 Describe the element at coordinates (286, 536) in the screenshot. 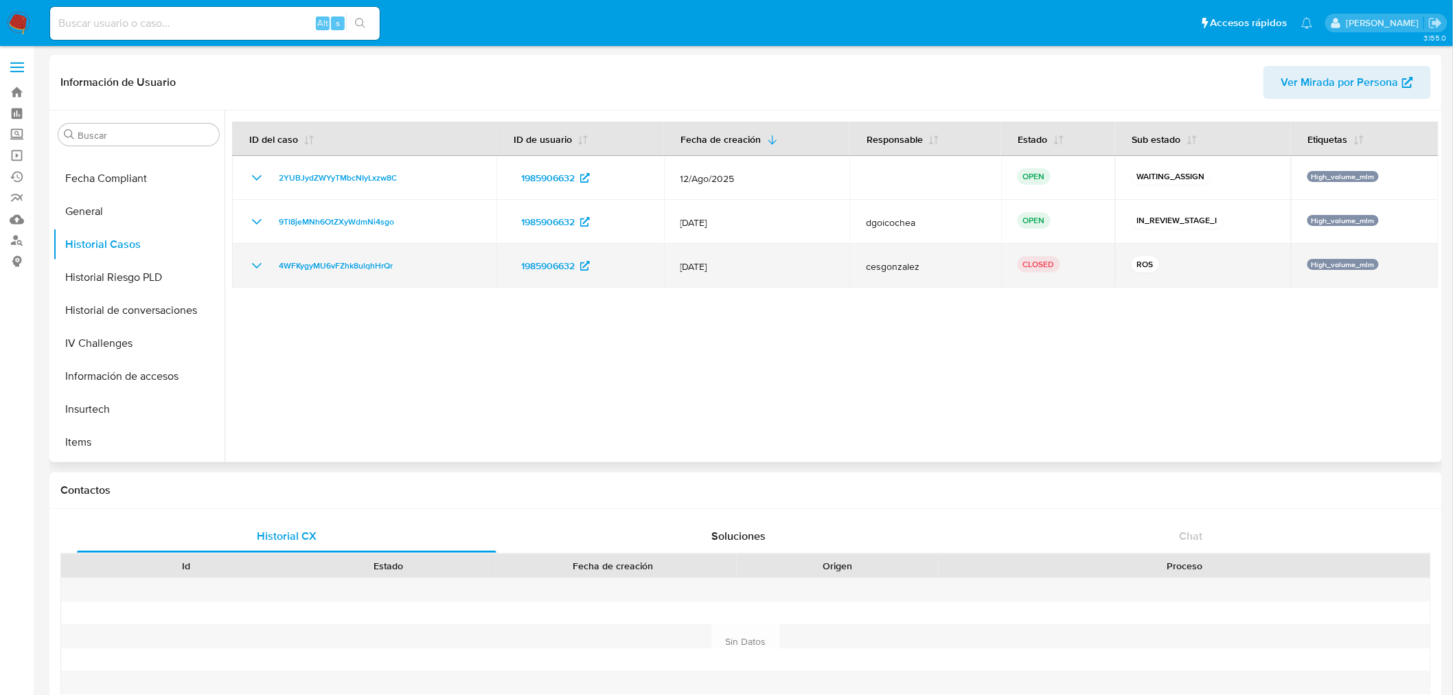

I see `span: Historial CX` at that location.